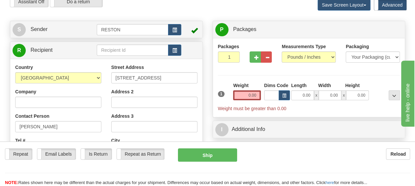 The width and height of the screenshot is (415, 186). Describe the element at coordinates (222, 130) in the screenshot. I see `span: I` at that location.